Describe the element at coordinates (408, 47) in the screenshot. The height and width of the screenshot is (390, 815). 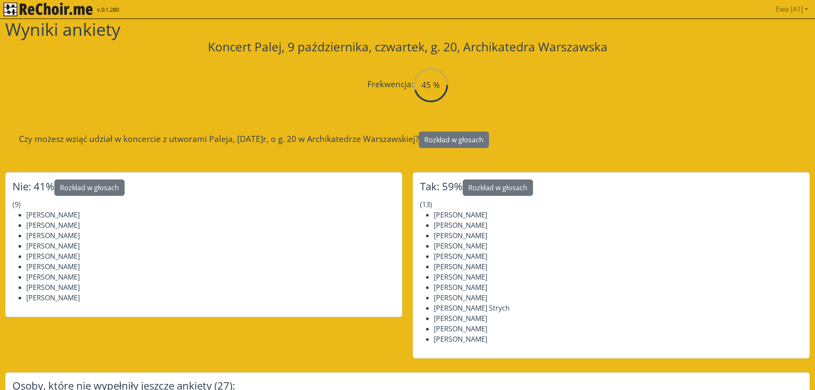
I see `h3: Koncert Palej, 9 października, czwartek, g. 20, Archikatedra Warszawska` at that location.